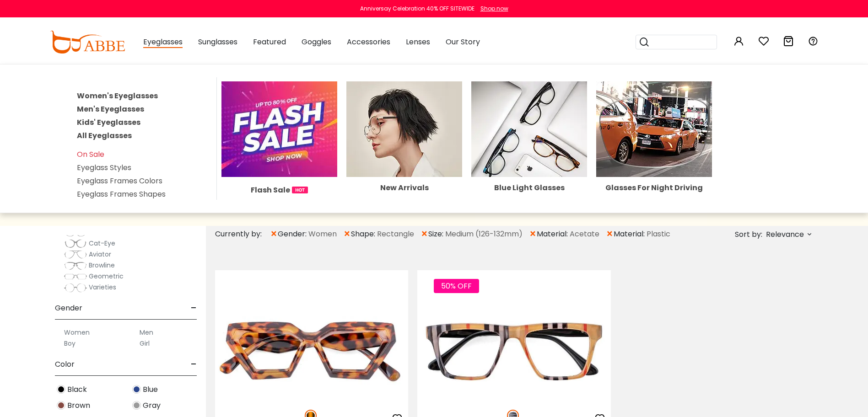  Describe the element at coordinates (492, 8) in the screenshot. I see `a: Shop now` at that location.